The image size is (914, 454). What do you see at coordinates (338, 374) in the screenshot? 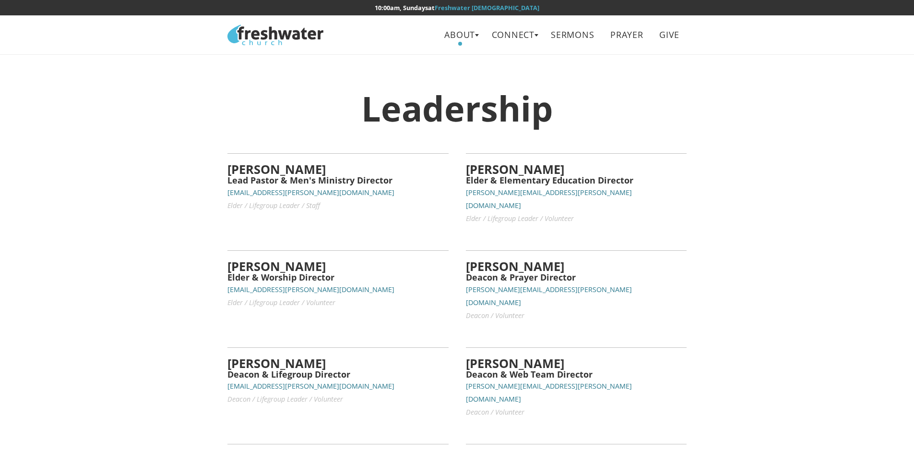
I see `h5: Deacon & Lifegroup Director` at bounding box center [338, 374].